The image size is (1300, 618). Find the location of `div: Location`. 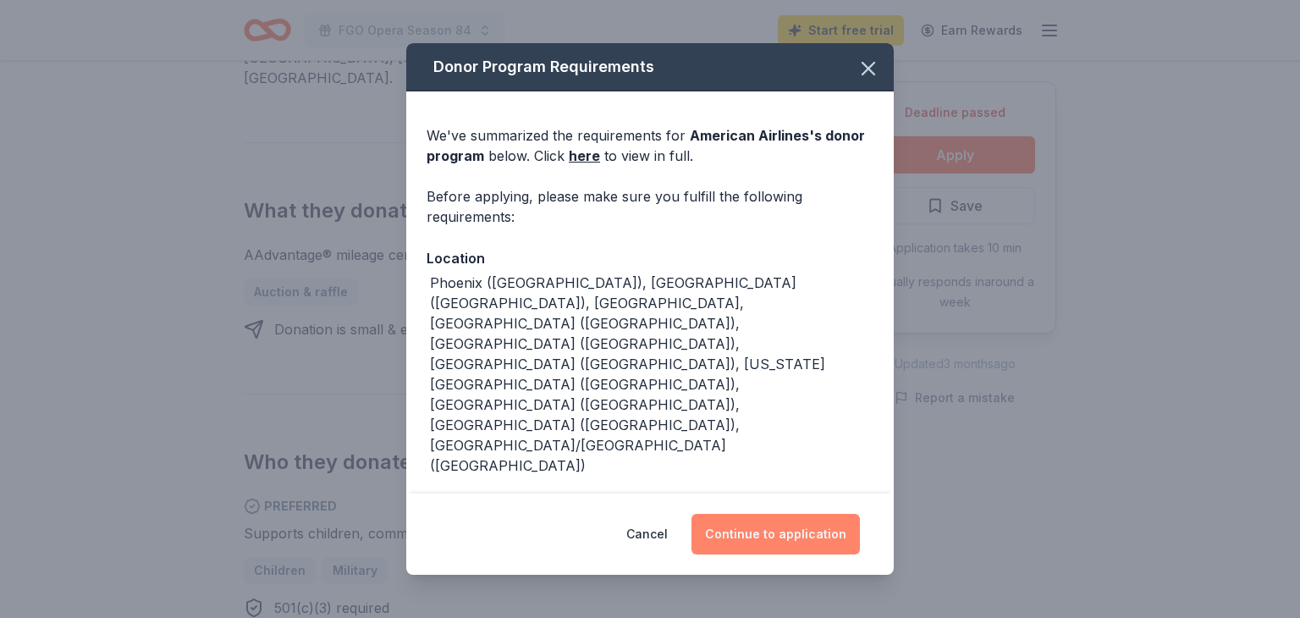

div: Location is located at coordinates (650, 258).